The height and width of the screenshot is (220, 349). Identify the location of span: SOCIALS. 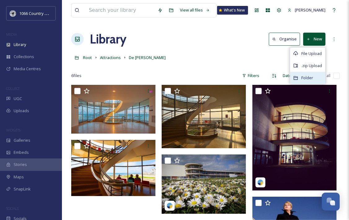
(12, 208).